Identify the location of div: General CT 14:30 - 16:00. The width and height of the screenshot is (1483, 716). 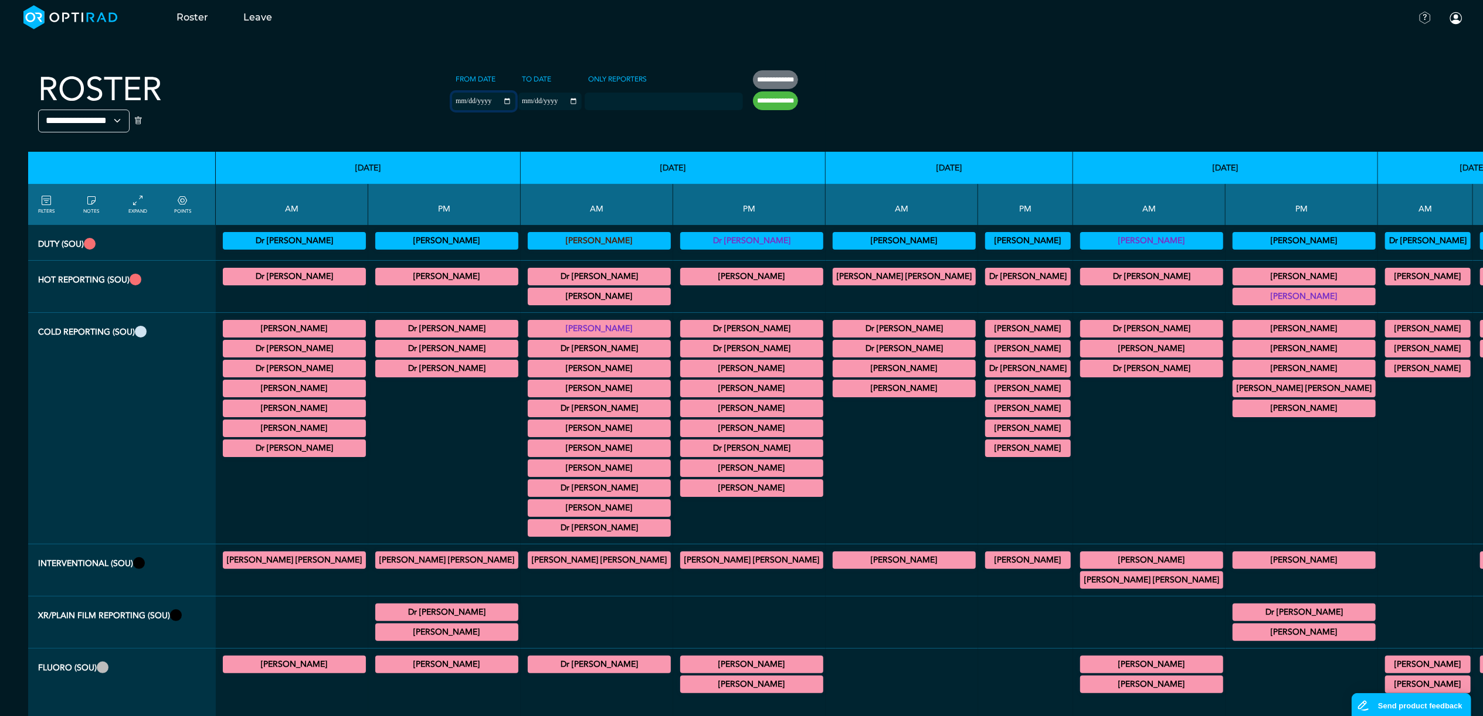
(752, 468).